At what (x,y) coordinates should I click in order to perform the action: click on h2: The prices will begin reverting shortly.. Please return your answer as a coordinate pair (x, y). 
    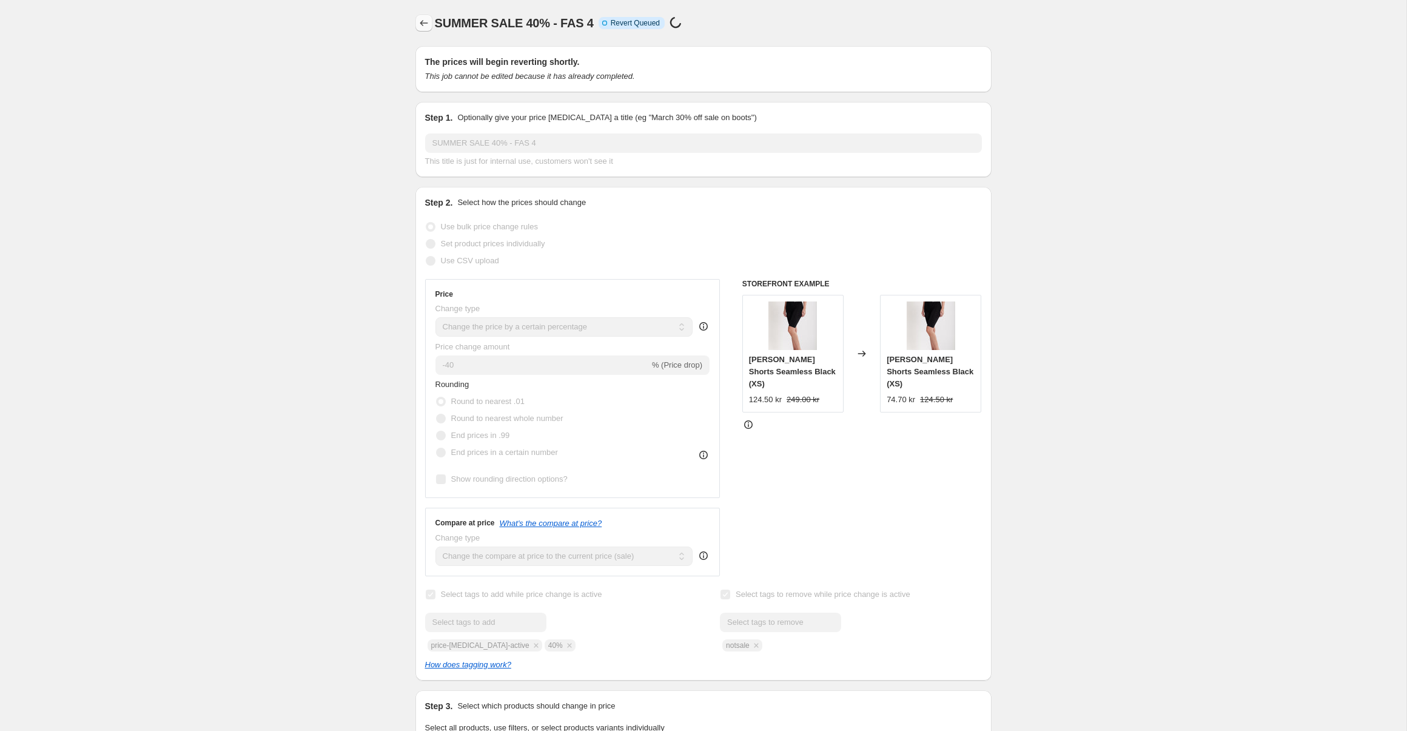
    Looking at the image, I should click on (703, 62).